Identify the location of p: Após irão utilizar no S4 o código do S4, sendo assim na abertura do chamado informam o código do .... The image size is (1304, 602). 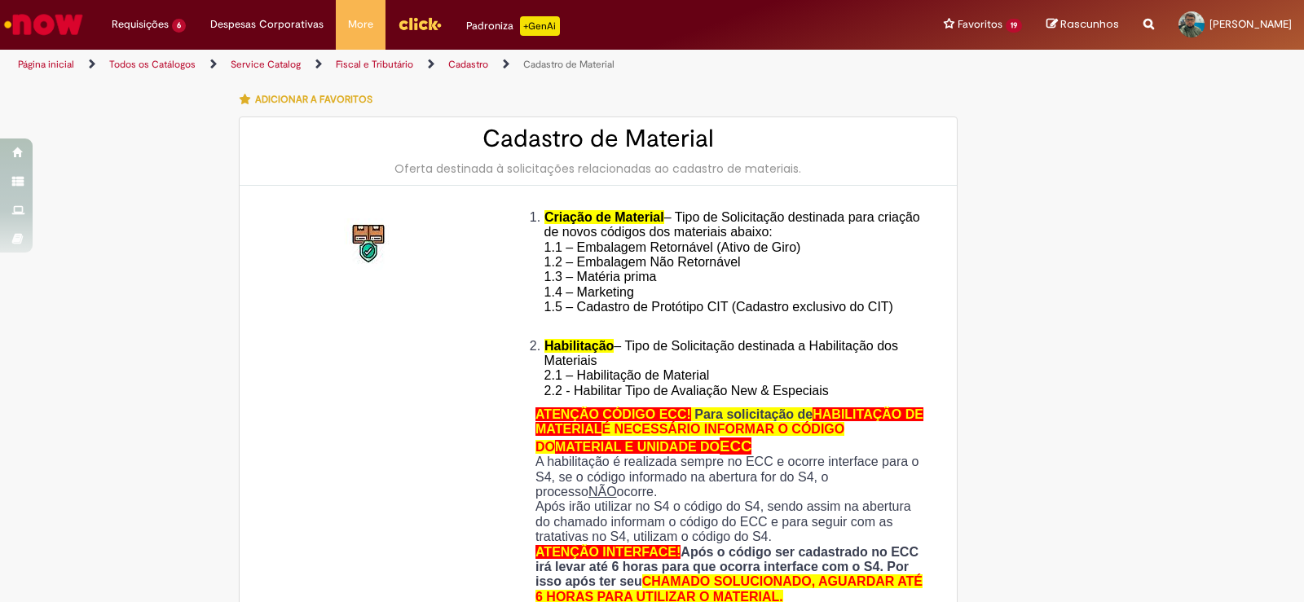
(732, 521).